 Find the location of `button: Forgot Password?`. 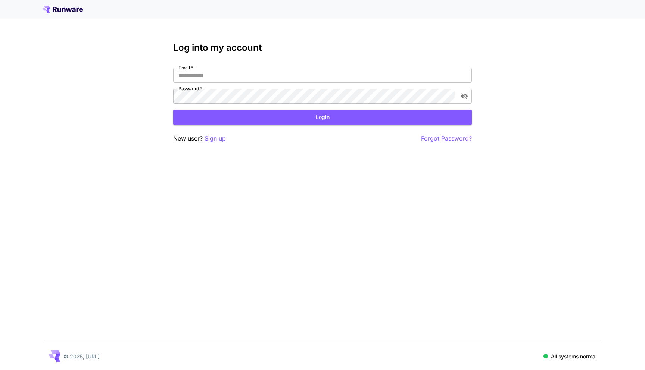

button: Forgot Password? is located at coordinates (446, 138).